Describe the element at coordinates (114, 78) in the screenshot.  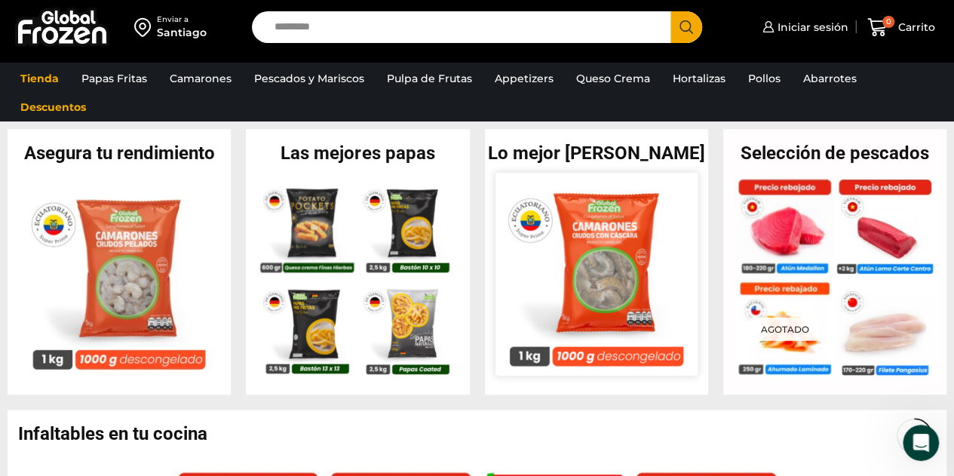
I see `a: Papas Fritas` at that location.